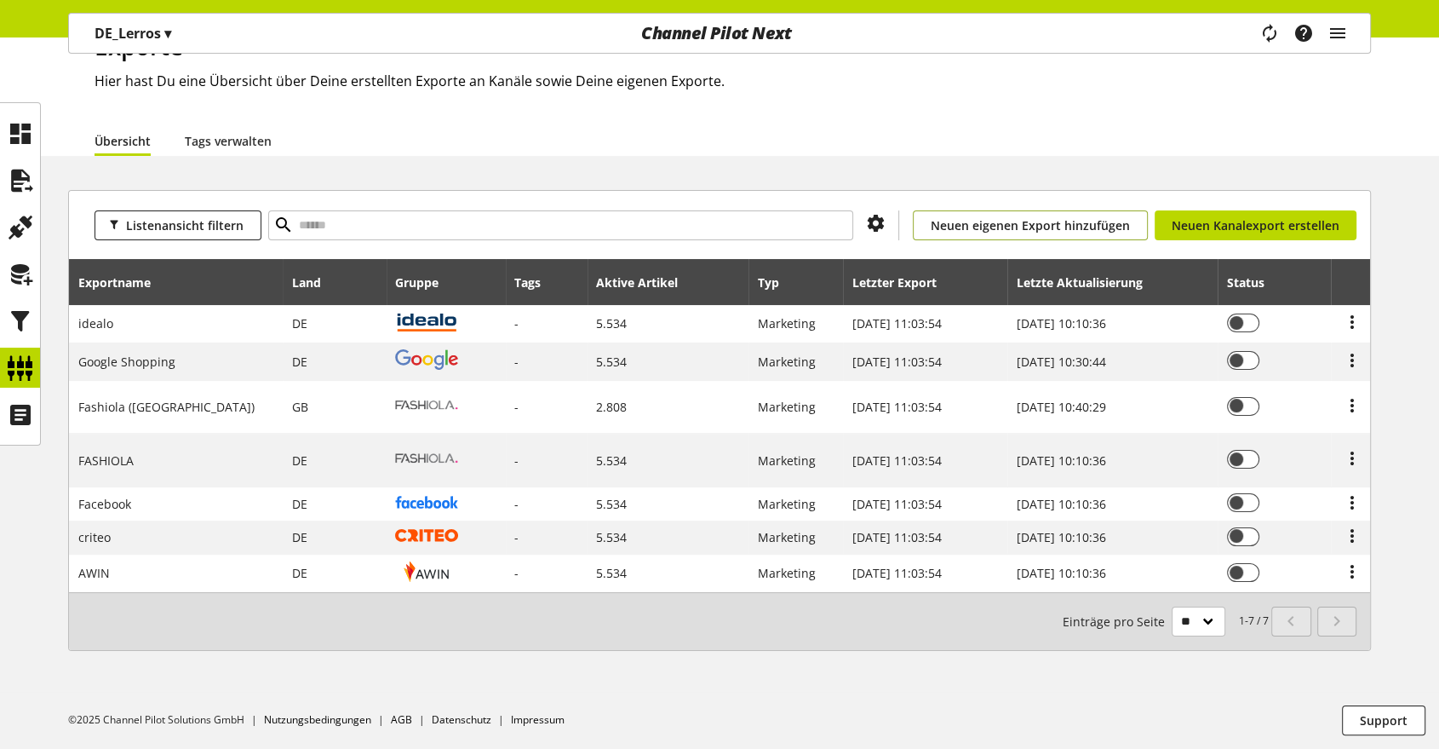 The image size is (1439, 749). Describe the element at coordinates (94, 572) in the screenshot. I see `span: AWIN` at that location.